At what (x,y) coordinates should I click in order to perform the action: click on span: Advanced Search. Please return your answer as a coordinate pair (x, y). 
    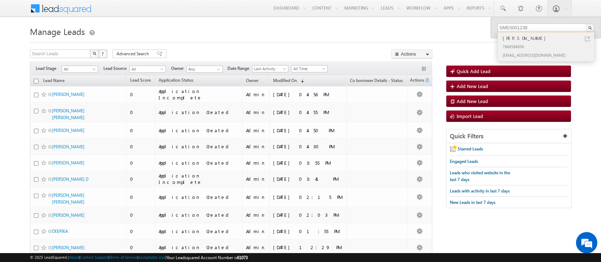
    Looking at the image, I should click on (134, 54).